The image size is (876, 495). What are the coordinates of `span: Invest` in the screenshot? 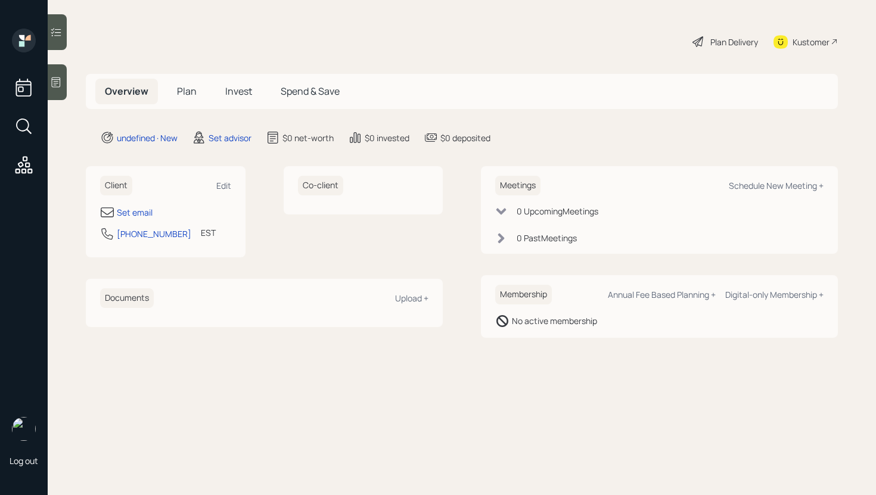 It's located at (238, 91).